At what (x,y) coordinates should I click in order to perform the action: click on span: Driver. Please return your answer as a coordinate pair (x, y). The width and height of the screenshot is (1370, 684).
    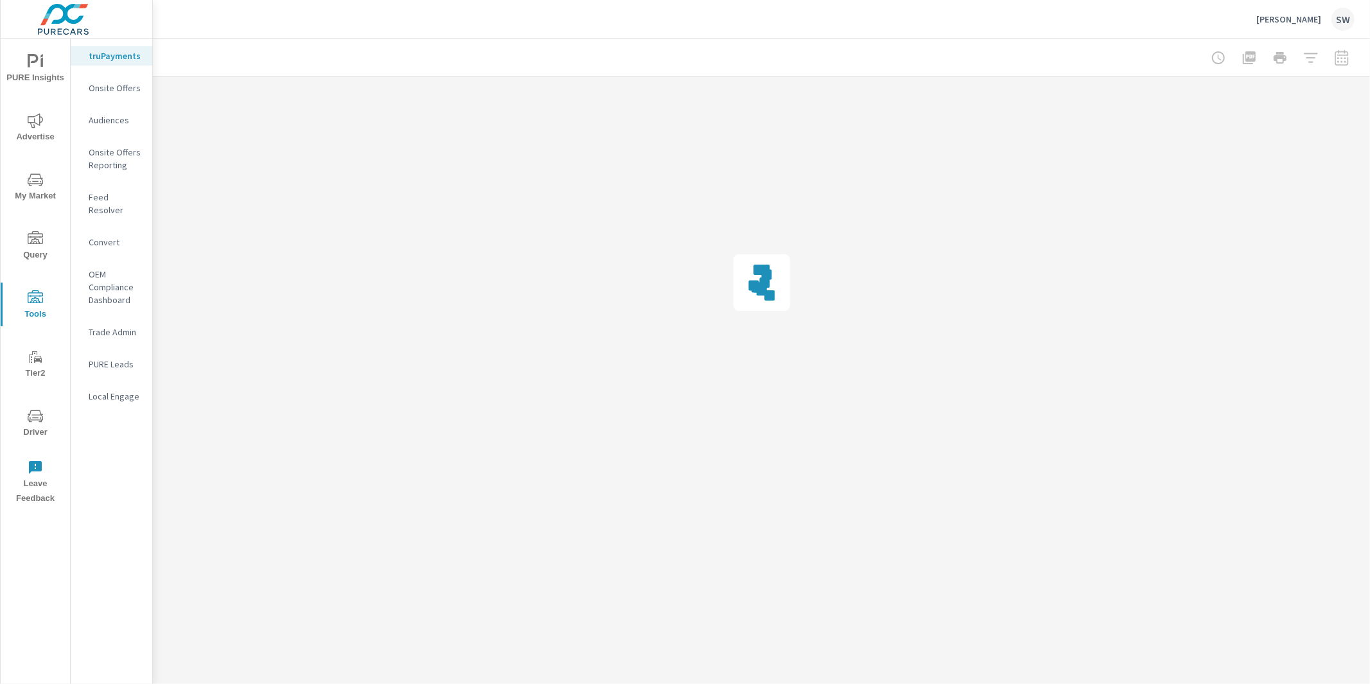
    Looking at the image, I should click on (35, 424).